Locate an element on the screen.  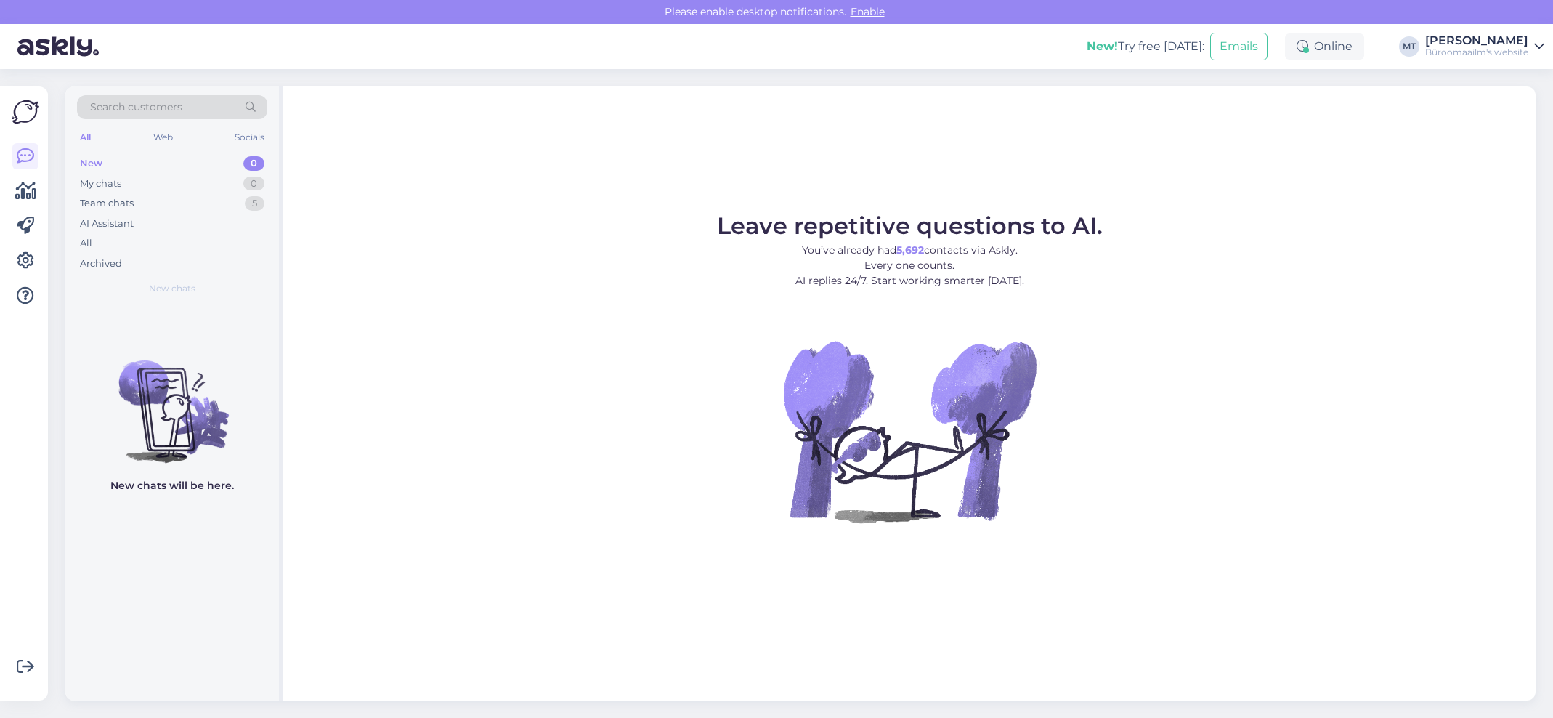
div: My chats is located at coordinates (100, 184).